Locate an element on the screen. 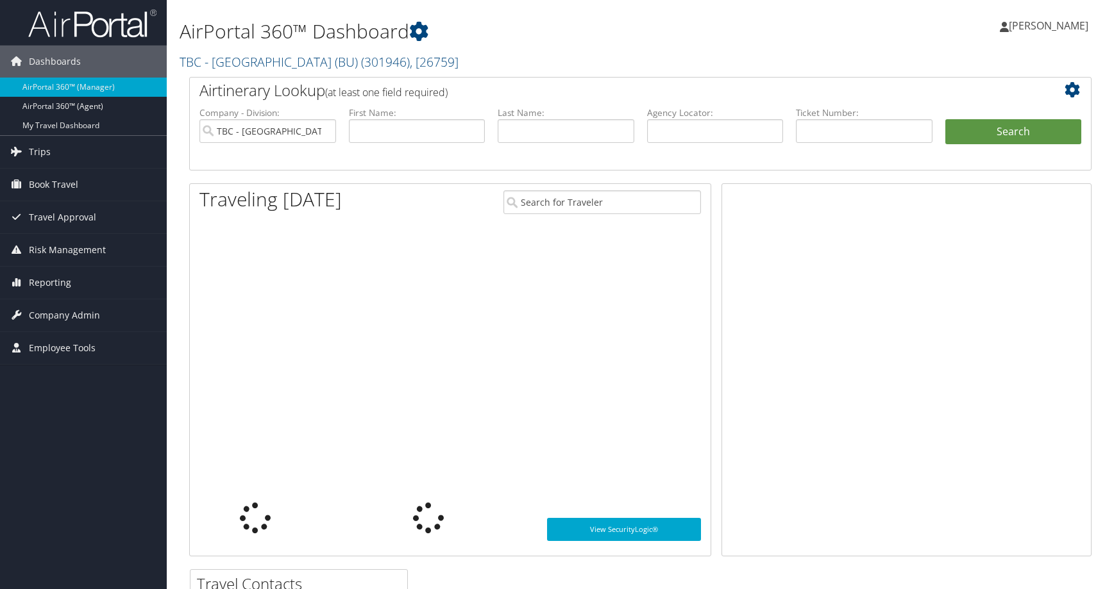 This screenshot has width=1114, height=589. label: Company - Division: is located at coordinates (267, 113).